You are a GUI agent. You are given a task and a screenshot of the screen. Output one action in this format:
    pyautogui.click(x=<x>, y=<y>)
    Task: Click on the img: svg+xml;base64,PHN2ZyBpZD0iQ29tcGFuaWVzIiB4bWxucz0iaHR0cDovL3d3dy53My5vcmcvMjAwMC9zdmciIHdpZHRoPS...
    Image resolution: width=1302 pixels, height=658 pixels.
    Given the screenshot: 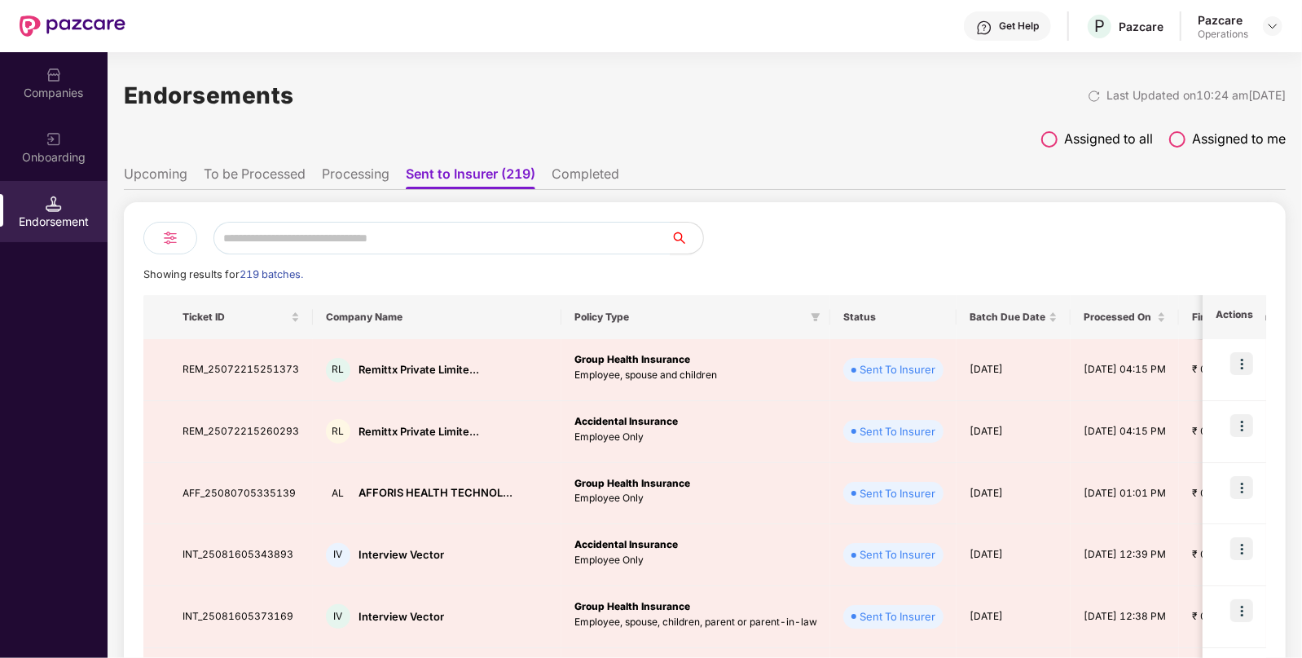 What is the action you would take?
    pyautogui.click(x=54, y=75)
    